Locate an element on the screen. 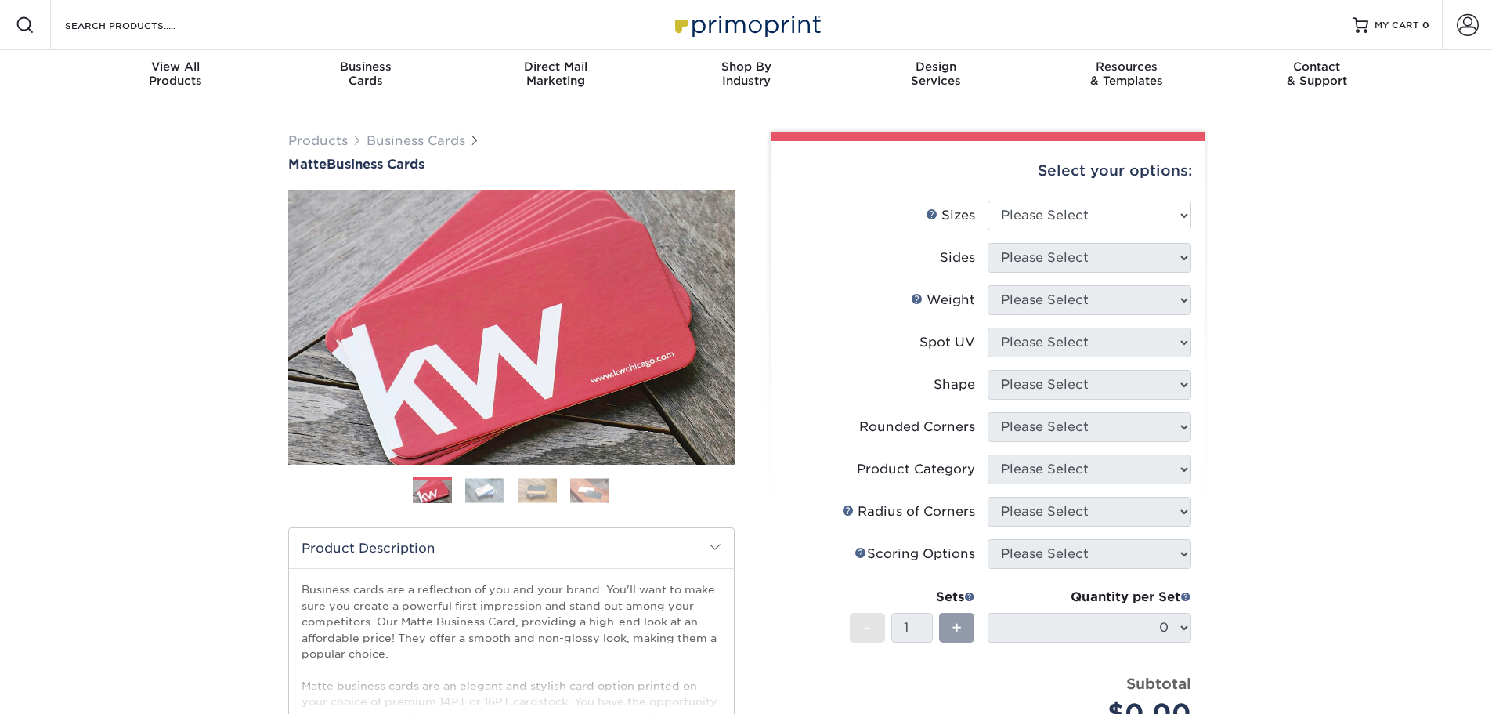 The height and width of the screenshot is (714, 1492). div: Products is located at coordinates (175, 74).